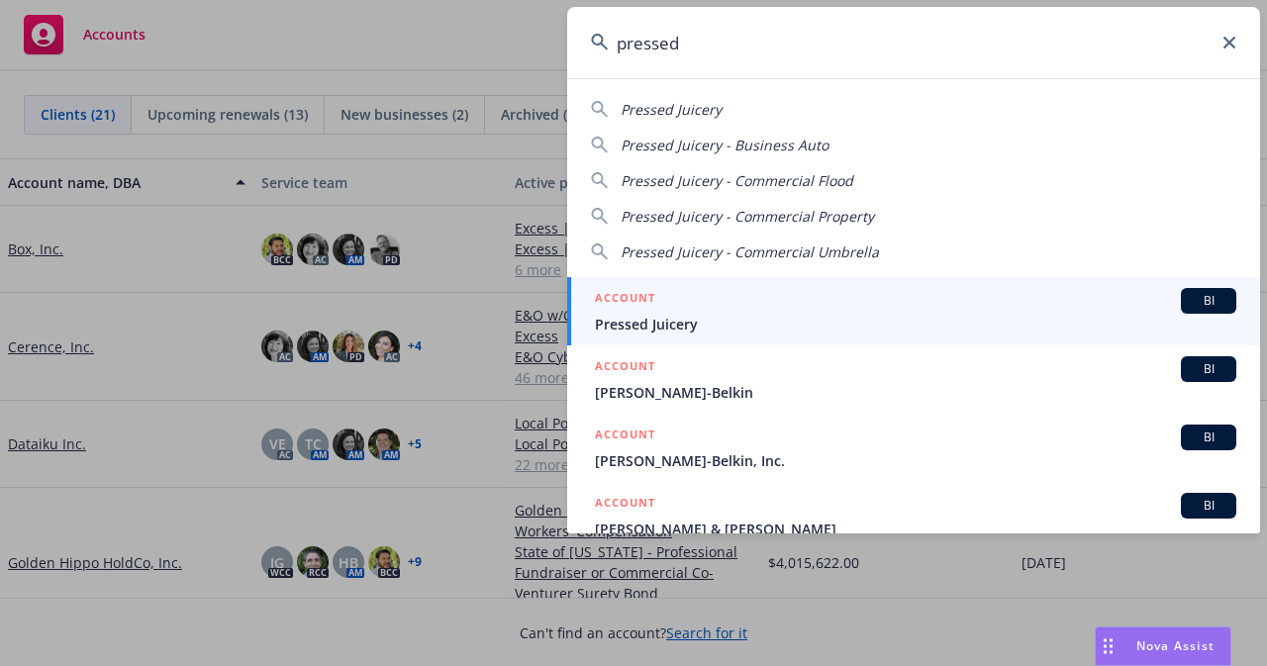 This screenshot has width=1267, height=666. Describe the element at coordinates (914, 311) in the screenshot. I see `a: ACCOUNTBIPressed Juicery` at that location.